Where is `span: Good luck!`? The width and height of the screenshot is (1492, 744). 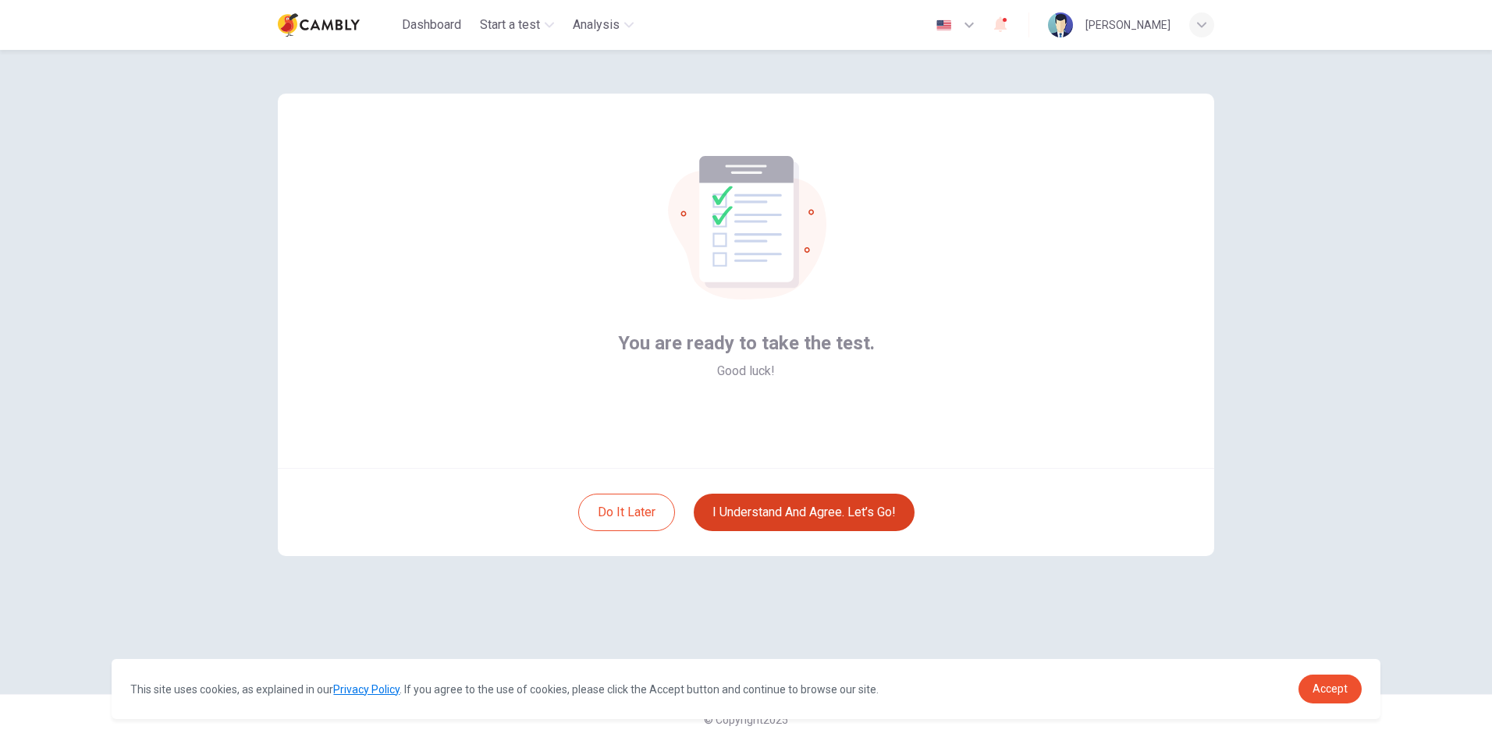
span: Good luck! is located at coordinates (746, 371).